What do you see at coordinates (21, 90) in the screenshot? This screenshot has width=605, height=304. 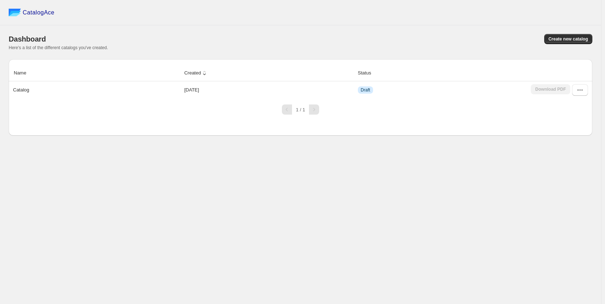 I see `p: Catalog` at bounding box center [21, 90].